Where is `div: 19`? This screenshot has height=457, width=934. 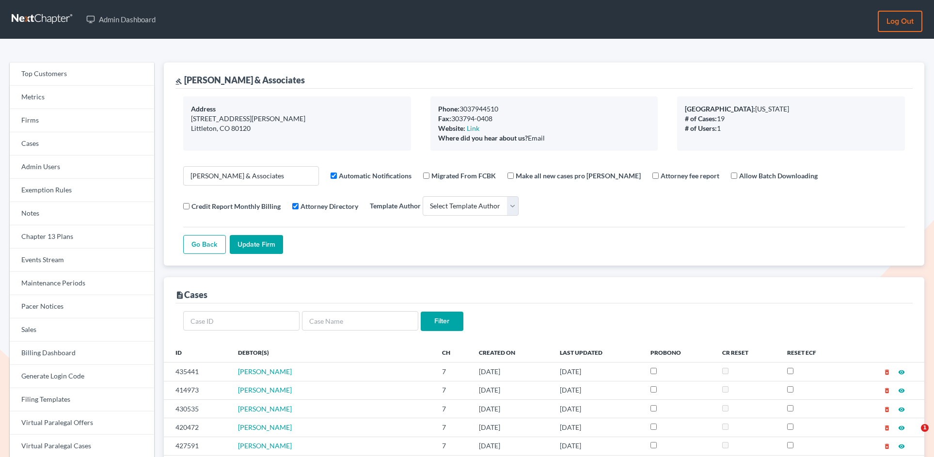 div: 19 is located at coordinates (791, 119).